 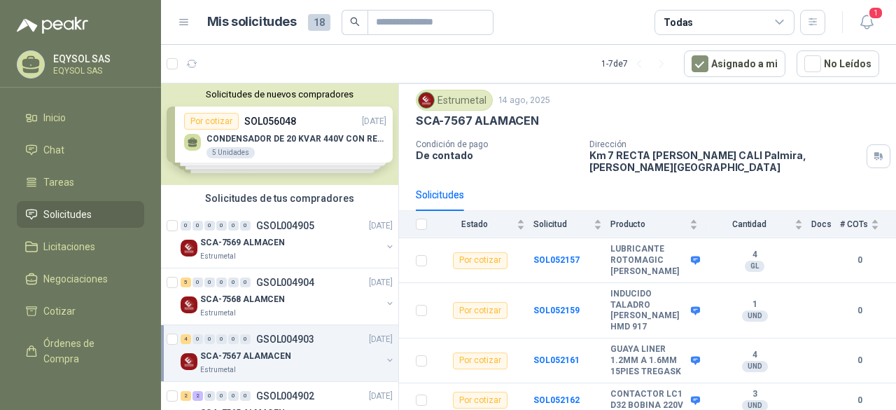 What do you see at coordinates (81, 118) in the screenshot?
I see `a: Inicio` at bounding box center [81, 118].